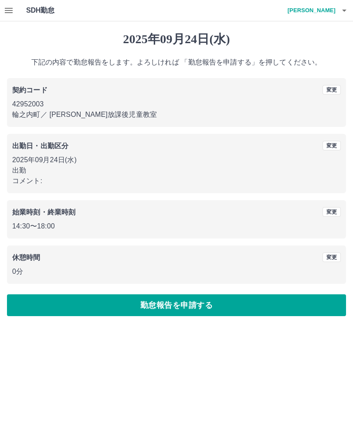 The image size is (353, 426). I want to click on p: 0分, so click(177, 272).